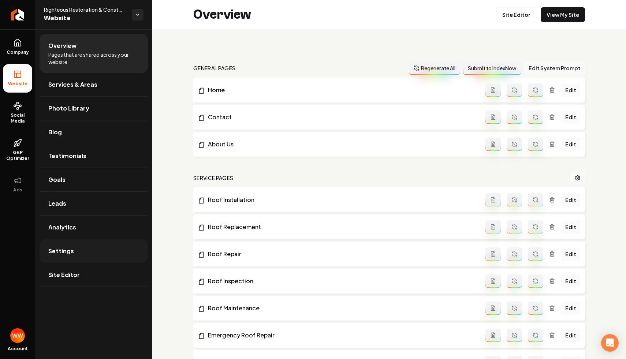 This screenshot has height=359, width=626. I want to click on a: Photo Library, so click(94, 108).